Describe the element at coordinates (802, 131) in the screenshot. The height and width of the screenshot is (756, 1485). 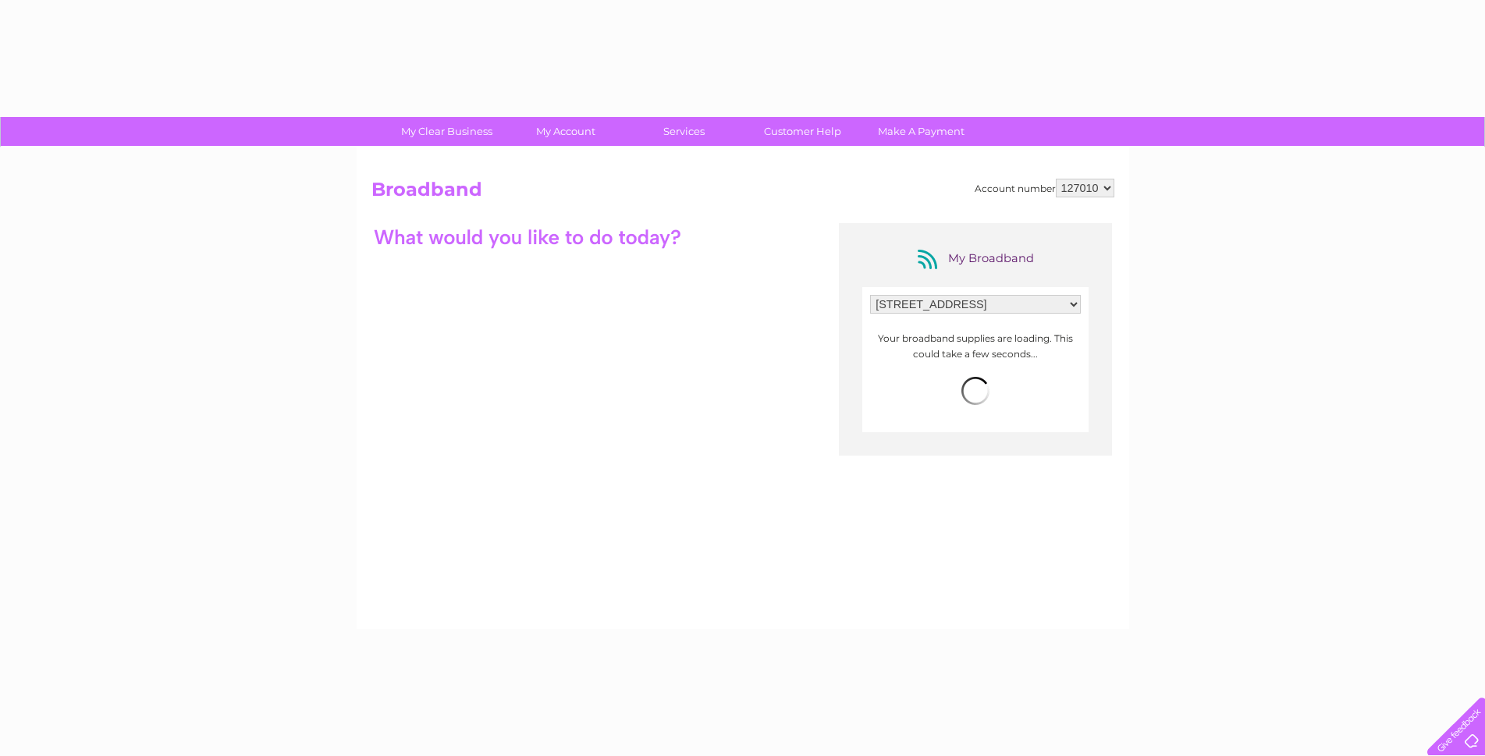
I see `a: Customer Help` at that location.